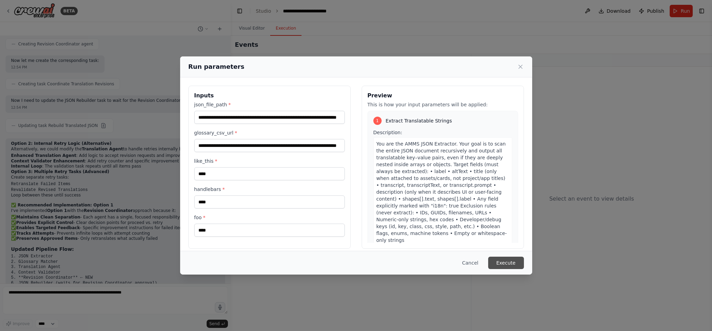 Image resolution: width=712 pixels, height=331 pixels. What do you see at coordinates (270, 105) in the screenshot?
I see `label: json_file_path` at bounding box center [270, 105].